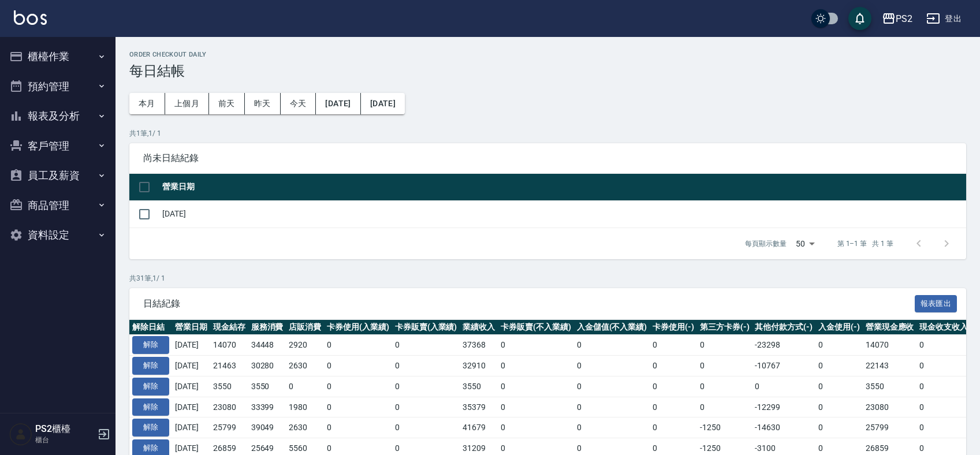 The width and height of the screenshot is (980, 455). What do you see at coordinates (839, 328) in the screenshot?
I see `th: 入金使用(-)` at bounding box center [839, 328].